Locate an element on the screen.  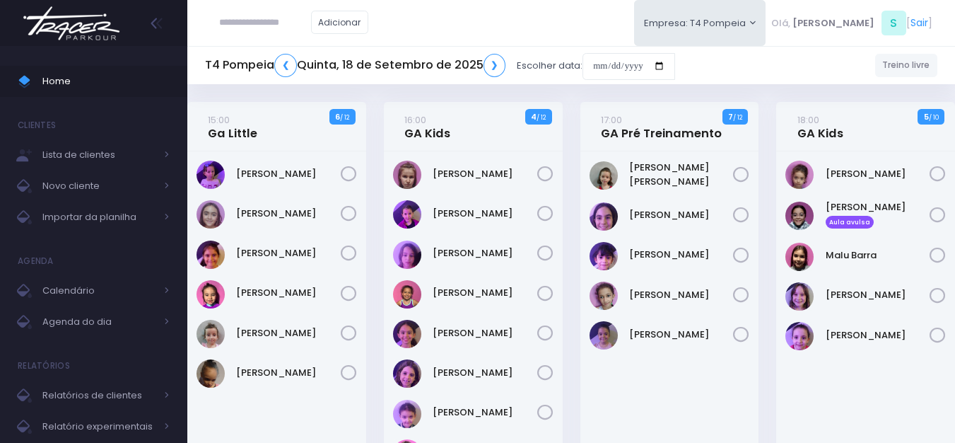
img: Antonella Rossi Paes Previtalli is located at coordinates (604, 216).